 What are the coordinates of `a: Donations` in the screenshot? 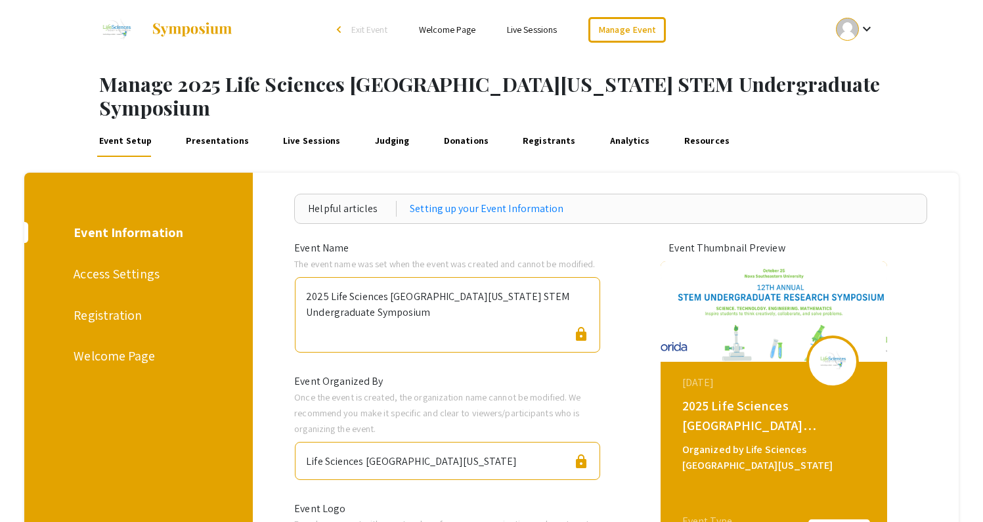 It's located at (465, 141).